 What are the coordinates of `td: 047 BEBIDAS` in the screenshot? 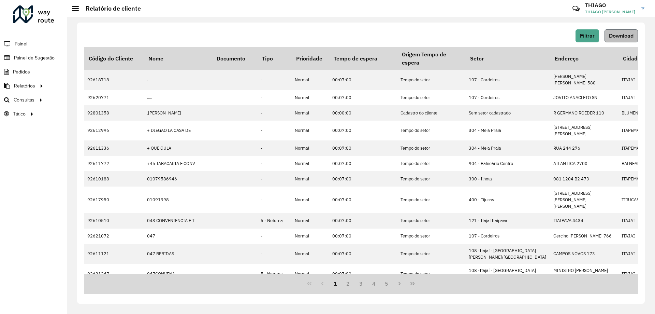 It's located at (178, 254).